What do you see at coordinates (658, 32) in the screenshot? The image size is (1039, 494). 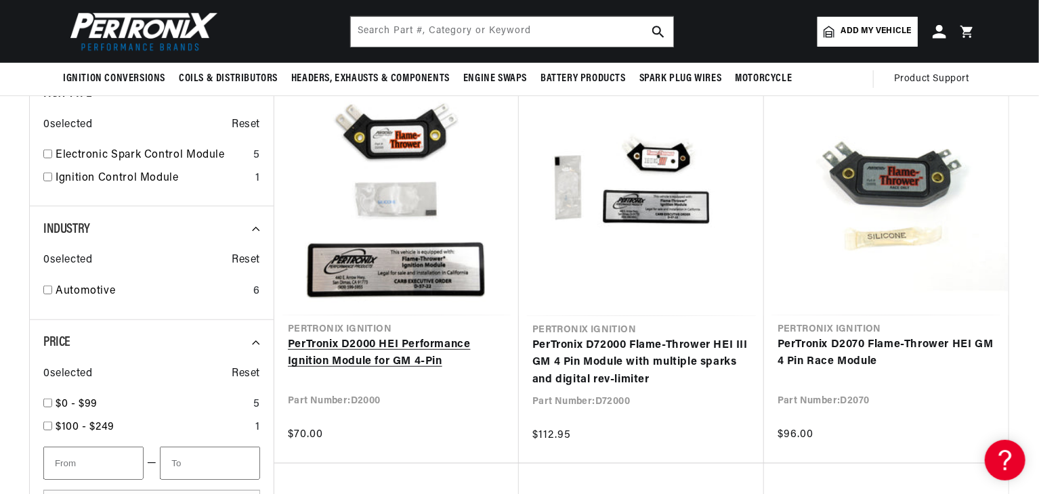 I see `button: search button` at bounding box center [658, 32].